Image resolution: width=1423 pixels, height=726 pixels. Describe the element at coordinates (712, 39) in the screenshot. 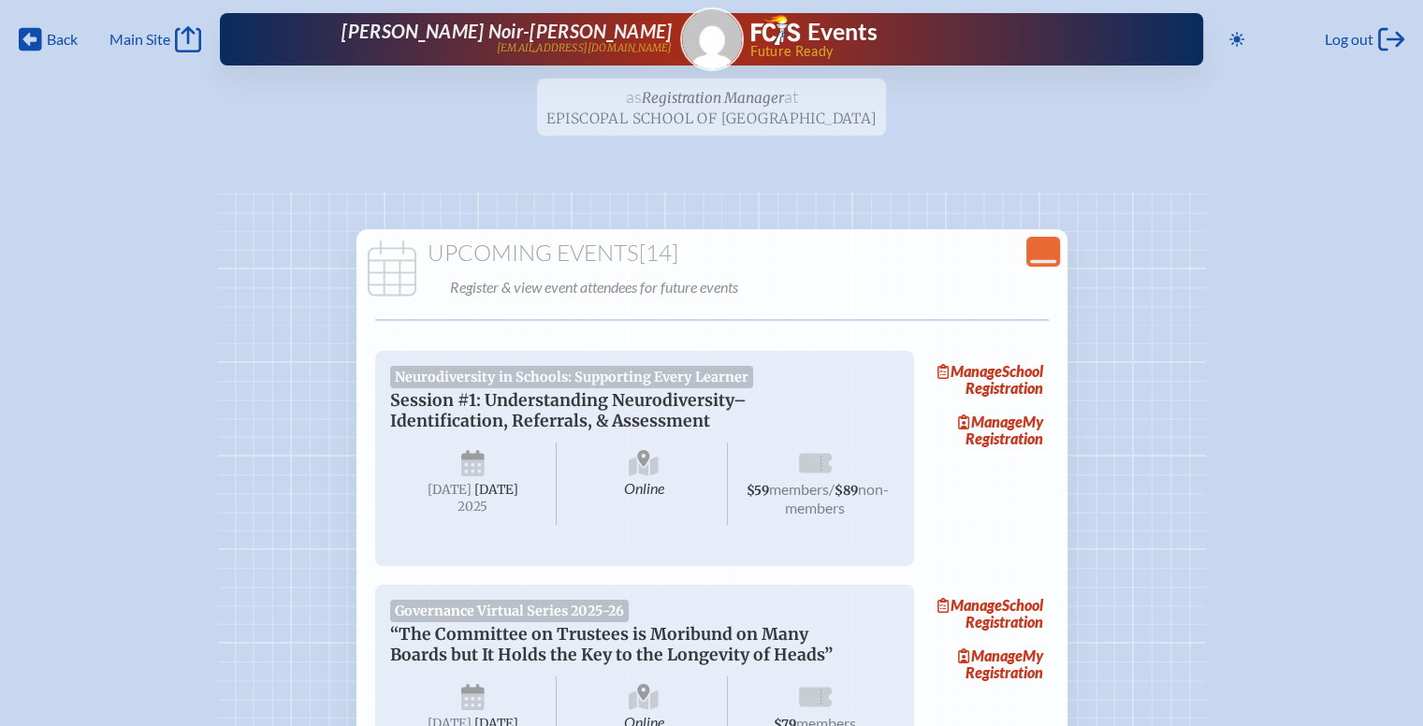

I see `img: Gravatar` at that location.